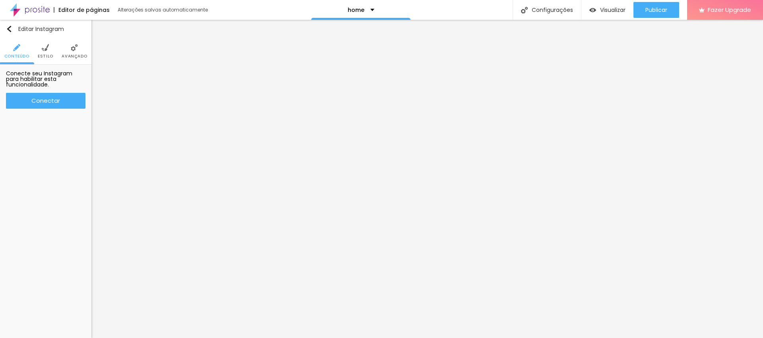 This screenshot has width=763, height=338. Describe the element at coordinates (17, 56) in the screenshot. I see `span: Conteúdo` at that location.